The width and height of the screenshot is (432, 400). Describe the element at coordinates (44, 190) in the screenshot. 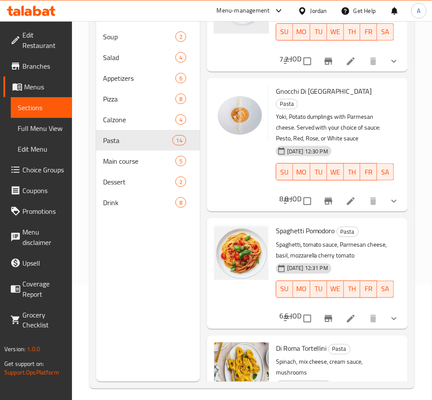

I see `span: Coupons` at that location.